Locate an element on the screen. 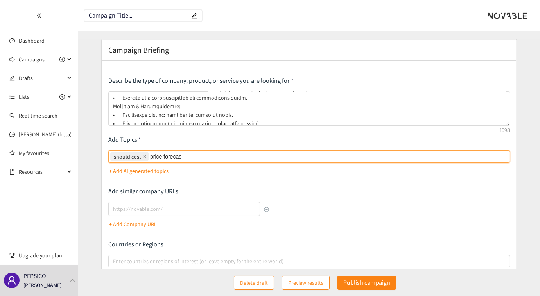 This screenshot has width=540, height=296. button: + Add AI generated topics is located at coordinates (139, 171).